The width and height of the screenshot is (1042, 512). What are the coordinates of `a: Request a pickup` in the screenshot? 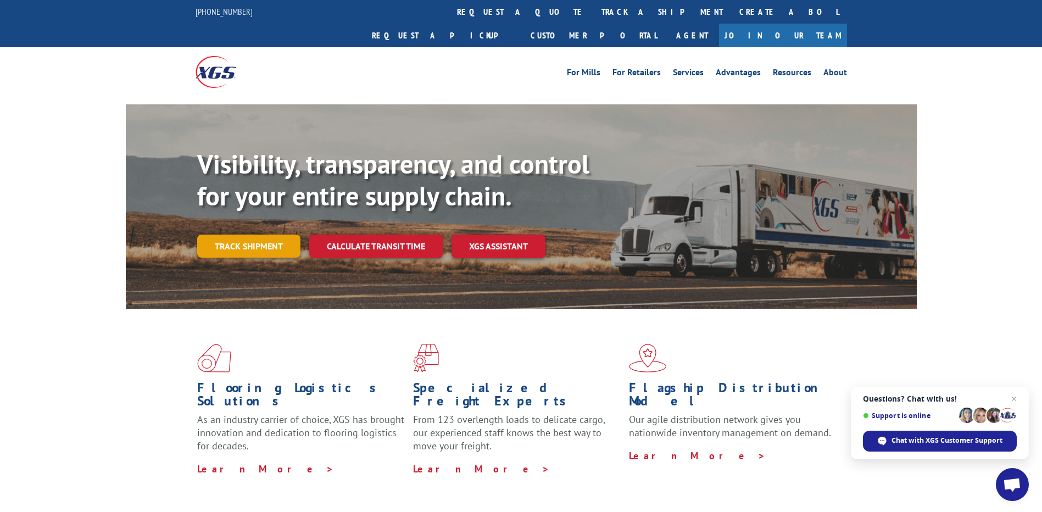 It's located at (443, 35).